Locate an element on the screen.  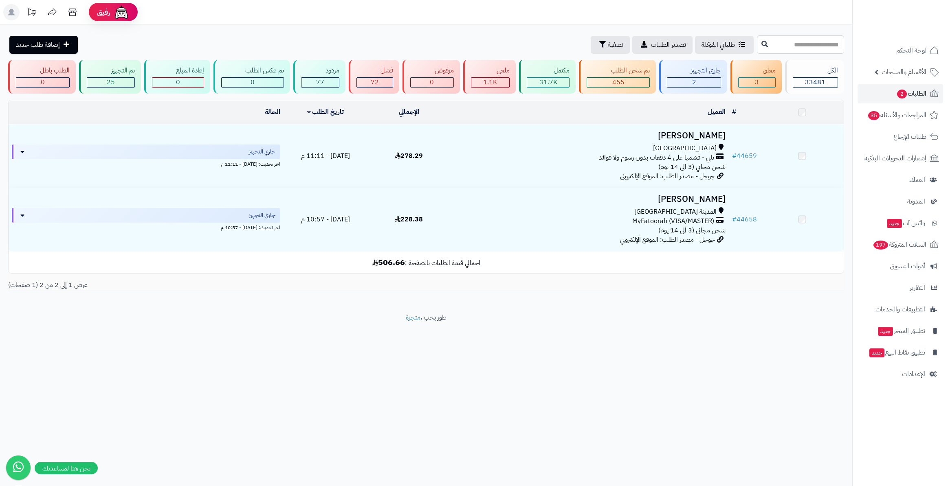
a: الطلب باطل 0 is located at coordinates (42, 77).